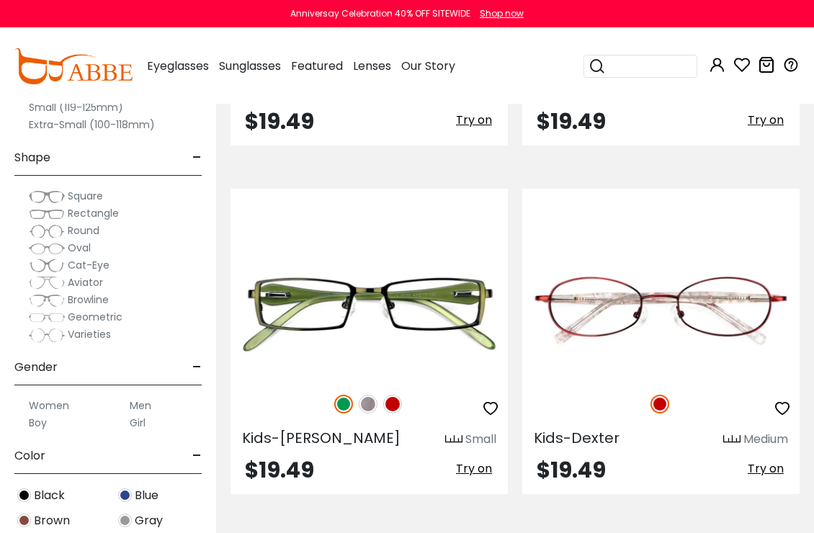 This screenshot has width=814, height=533. I want to click on div: Small, so click(481, 440).